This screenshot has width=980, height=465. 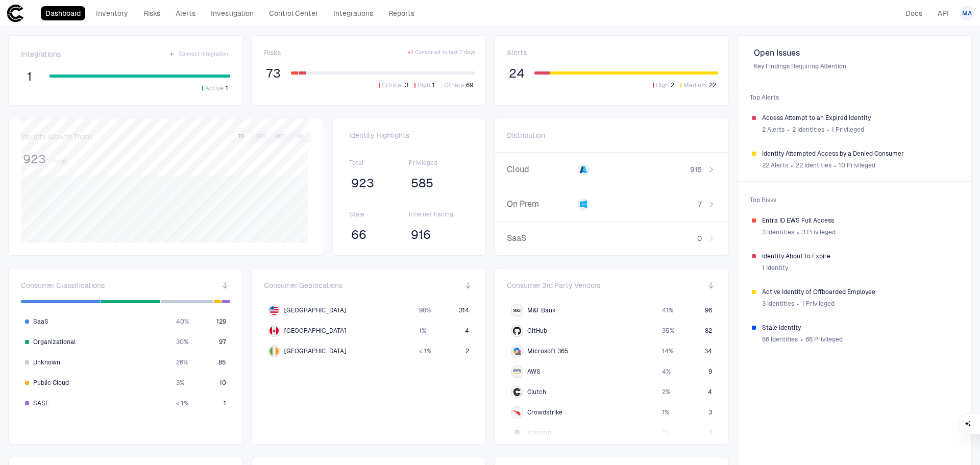 I want to click on span: 1 Identity, so click(x=775, y=268).